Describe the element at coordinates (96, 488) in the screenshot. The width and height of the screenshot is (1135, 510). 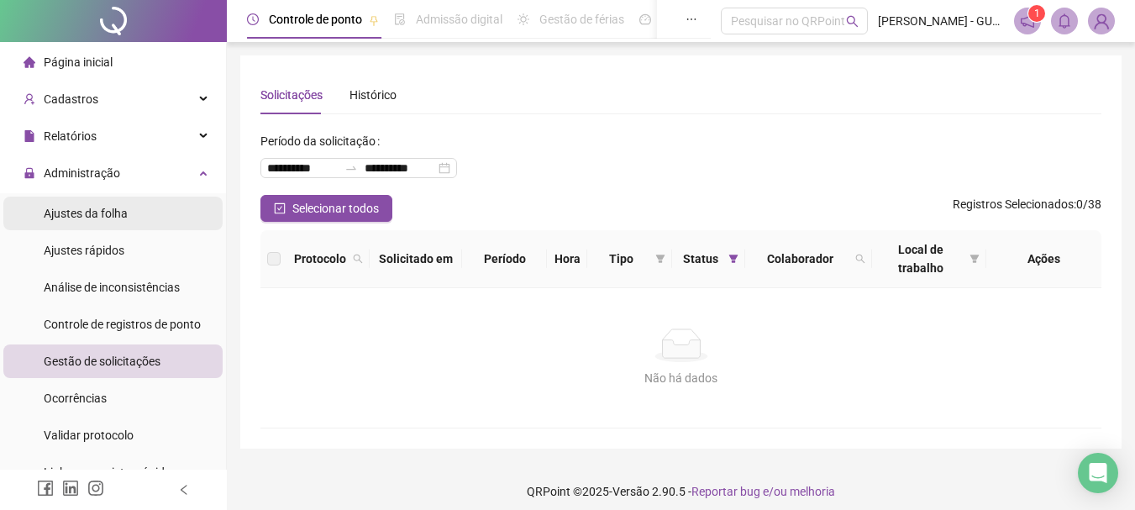
I see `span: instagram` at that location.